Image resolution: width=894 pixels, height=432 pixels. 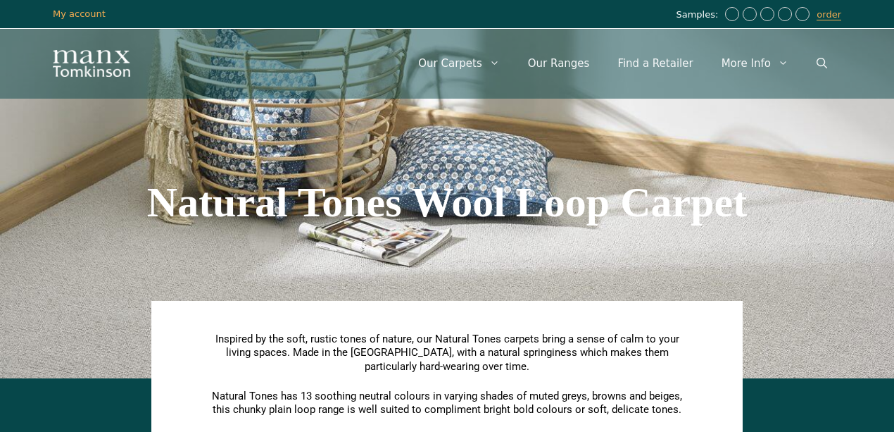 What do you see at coordinates (755, 63) in the screenshot?
I see `a: More Info` at bounding box center [755, 63].